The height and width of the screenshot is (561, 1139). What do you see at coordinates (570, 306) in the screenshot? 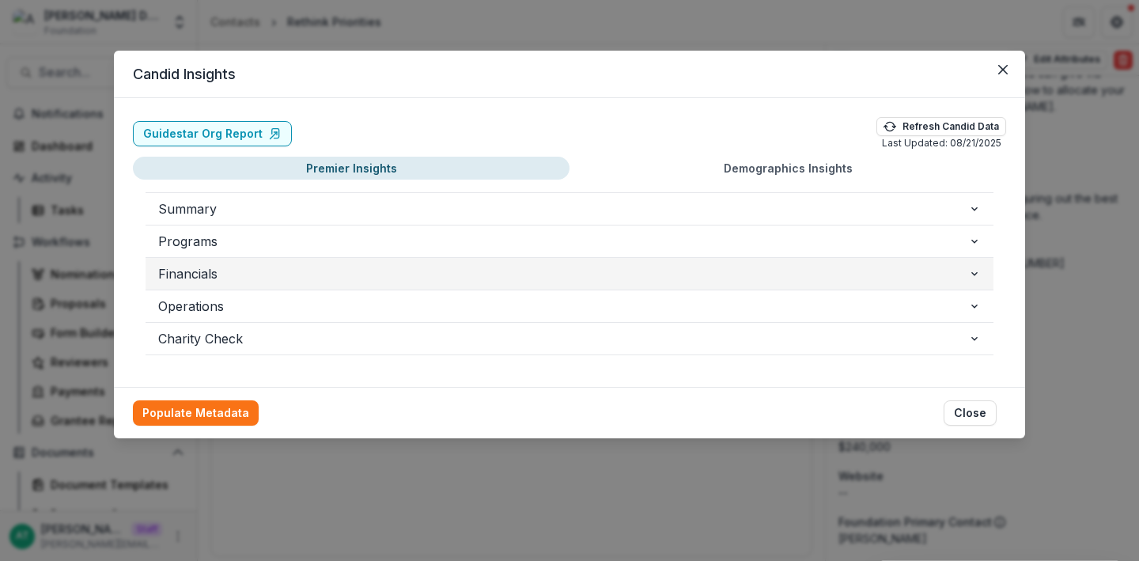
I see `button: Operations` at bounding box center [570, 306].